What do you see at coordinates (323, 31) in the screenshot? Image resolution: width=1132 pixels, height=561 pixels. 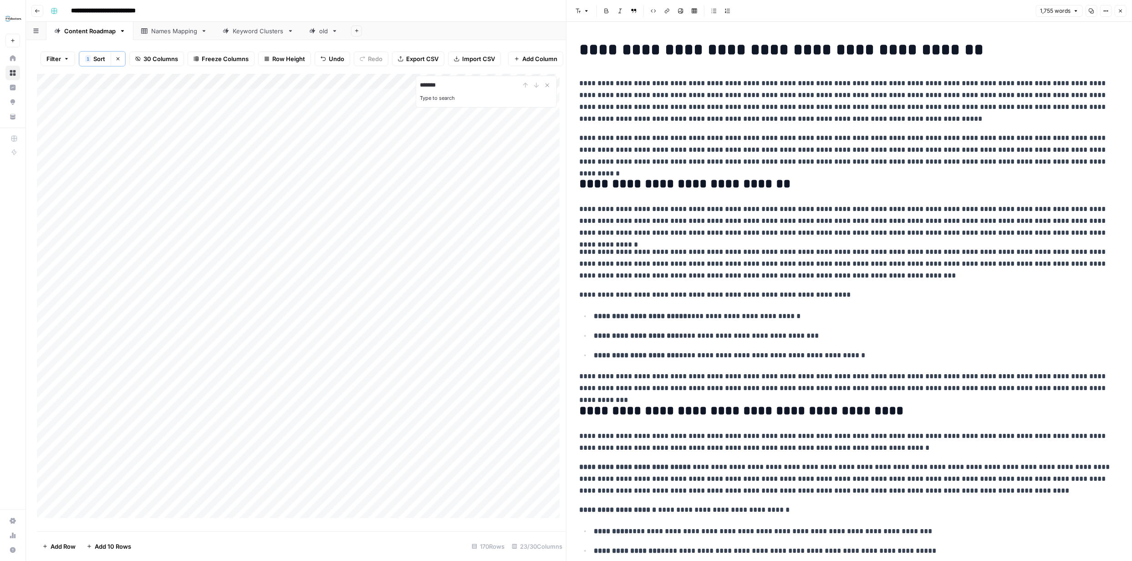 I see `a: old` at bounding box center [323, 31].